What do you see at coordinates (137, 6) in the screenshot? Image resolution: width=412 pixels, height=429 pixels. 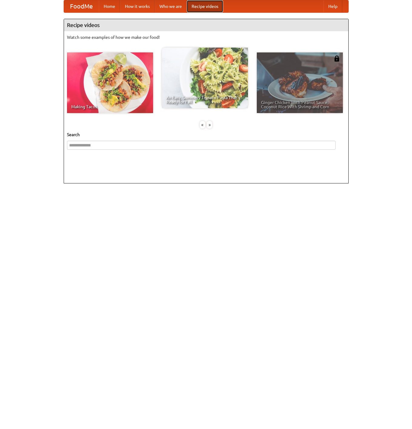 I see `a: How it works` at bounding box center [137, 6].